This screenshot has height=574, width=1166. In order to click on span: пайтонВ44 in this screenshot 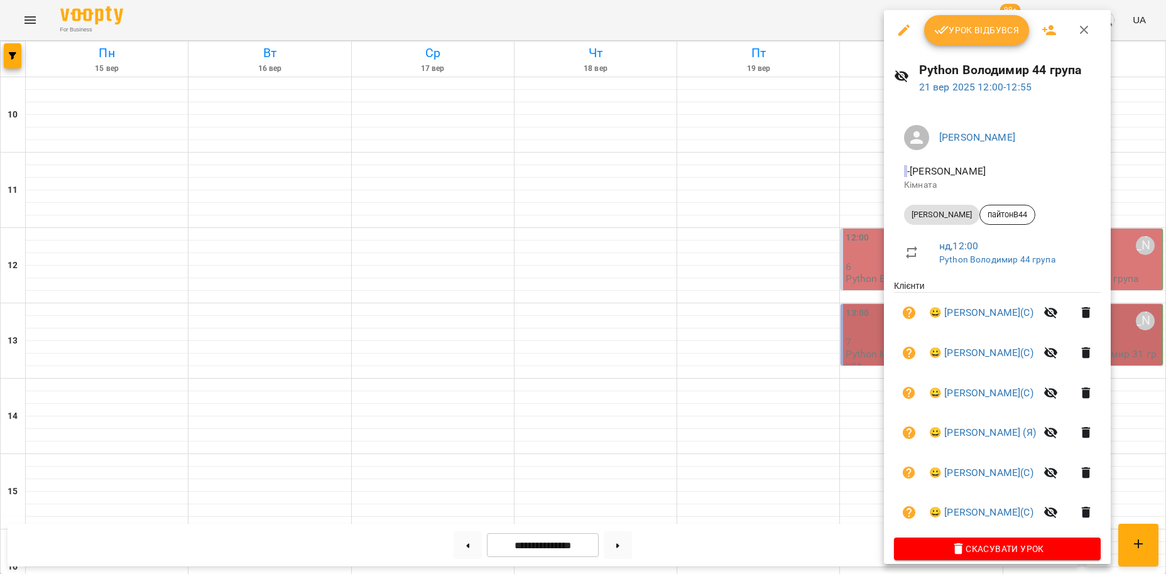, I will do `click(1007, 215)`.